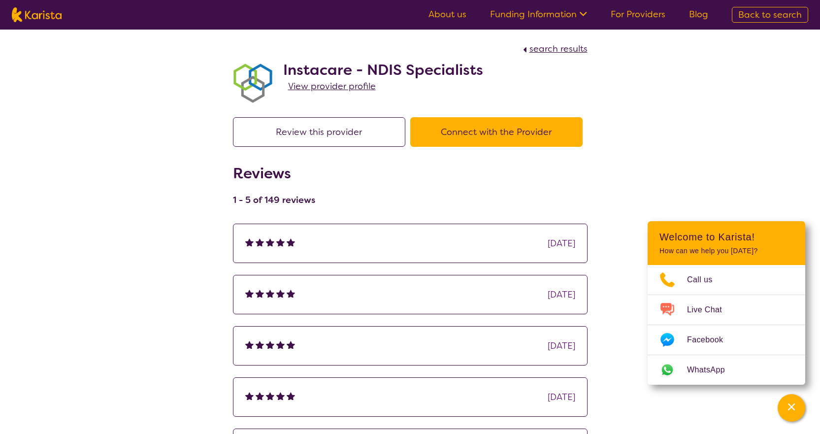 The width and height of the screenshot is (820, 434). I want to click on button: Connect with the Provider, so click(497, 132).